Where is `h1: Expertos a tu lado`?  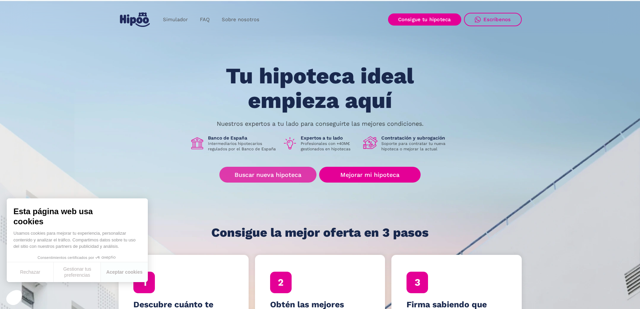 h1: Expertos a tu lado is located at coordinates (329, 138).